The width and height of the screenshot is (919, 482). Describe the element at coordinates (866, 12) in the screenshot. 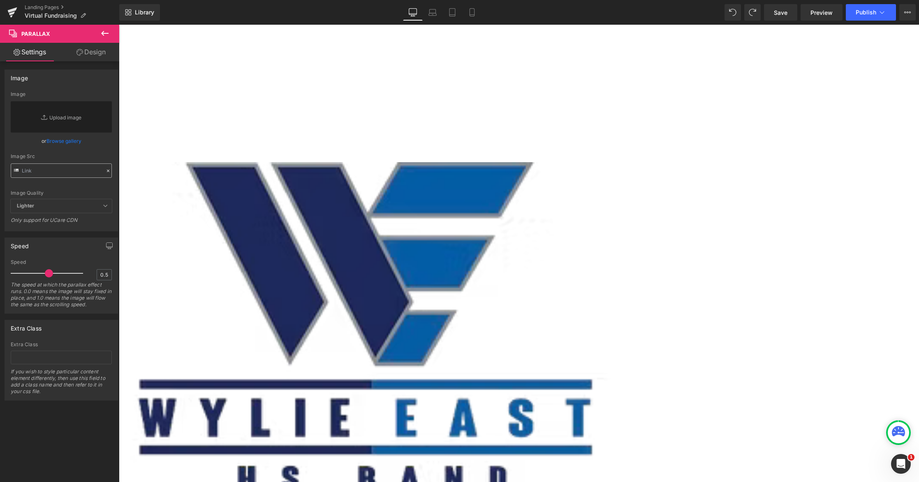

I see `span: Publish` at that location.